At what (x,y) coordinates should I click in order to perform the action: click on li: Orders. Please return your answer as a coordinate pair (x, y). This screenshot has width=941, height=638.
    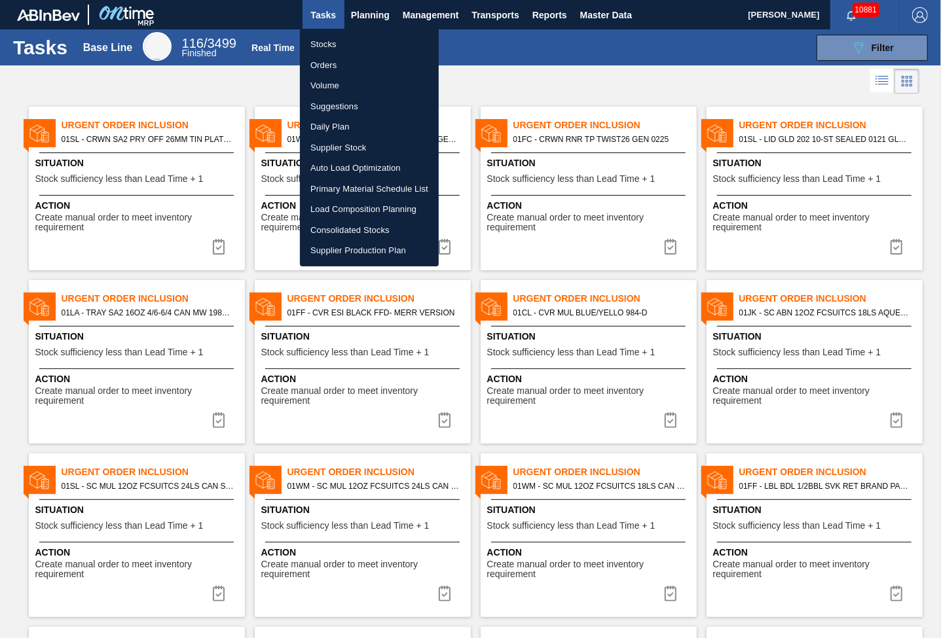
    Looking at the image, I should click on (369, 65).